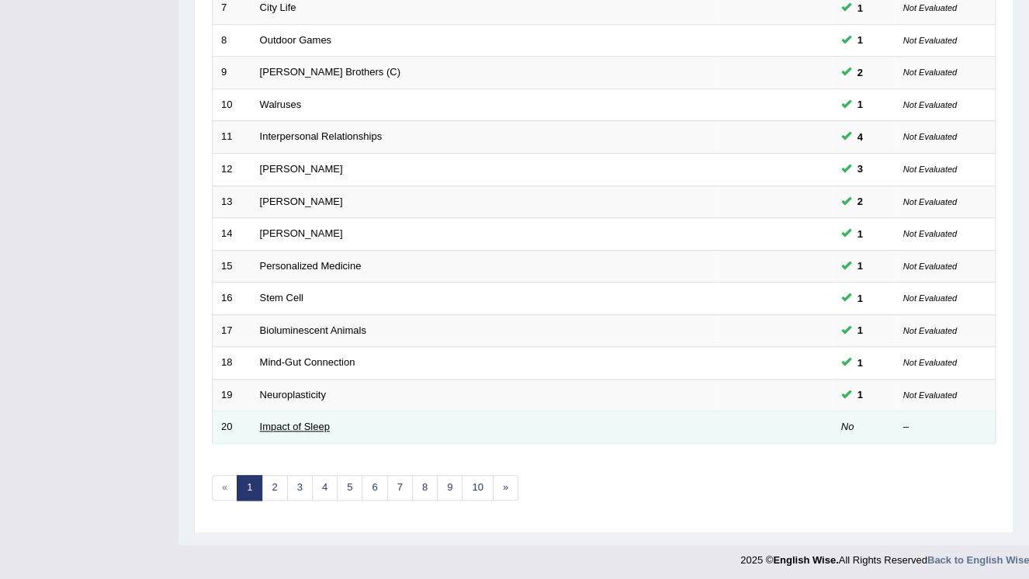 The width and height of the screenshot is (1029, 579). I want to click on strong: Back to English Wise, so click(978, 559).